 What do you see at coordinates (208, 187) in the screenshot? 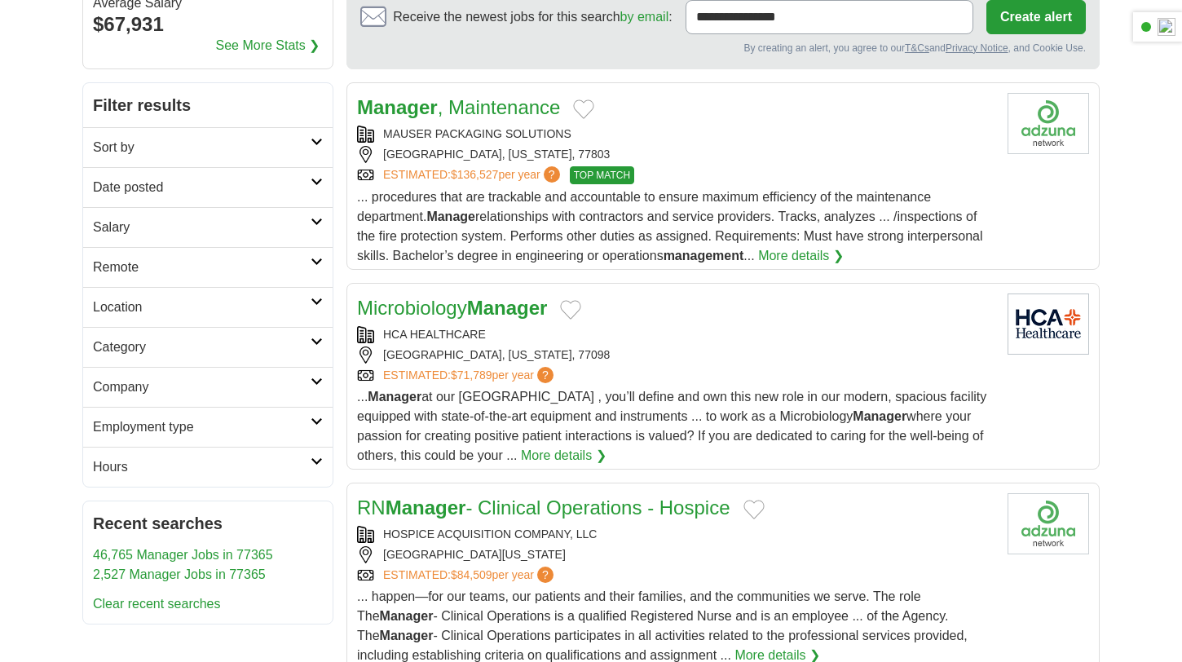
I see `a: Date posted` at bounding box center [208, 187].